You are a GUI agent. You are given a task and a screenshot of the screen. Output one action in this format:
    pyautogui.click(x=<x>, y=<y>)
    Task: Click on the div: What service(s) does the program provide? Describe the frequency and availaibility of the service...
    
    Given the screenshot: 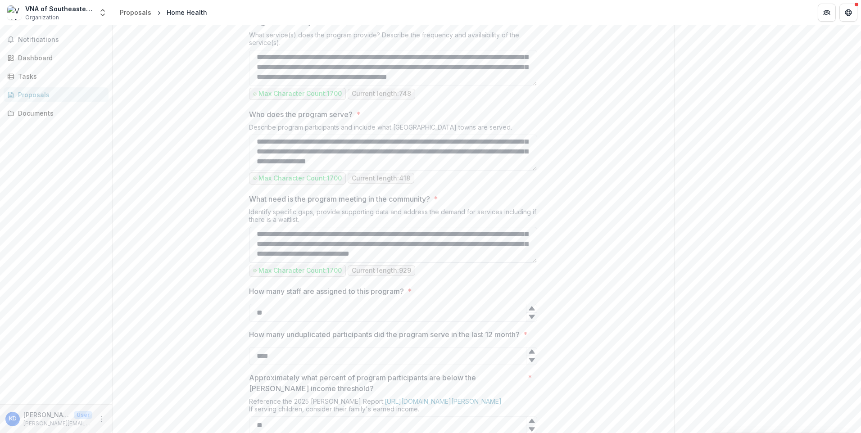 What is the action you would take?
    pyautogui.click(x=393, y=41)
    